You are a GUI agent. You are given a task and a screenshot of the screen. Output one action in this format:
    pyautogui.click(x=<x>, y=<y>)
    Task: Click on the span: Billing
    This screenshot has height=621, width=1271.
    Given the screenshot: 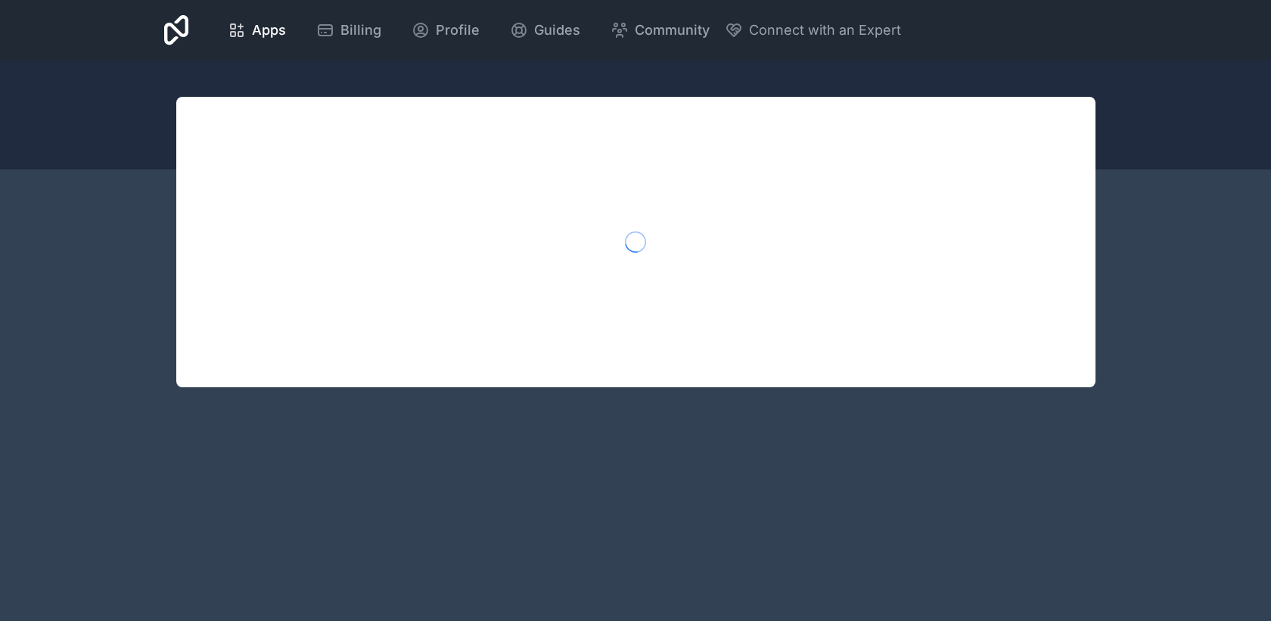 What is the action you would take?
    pyautogui.click(x=361, y=30)
    